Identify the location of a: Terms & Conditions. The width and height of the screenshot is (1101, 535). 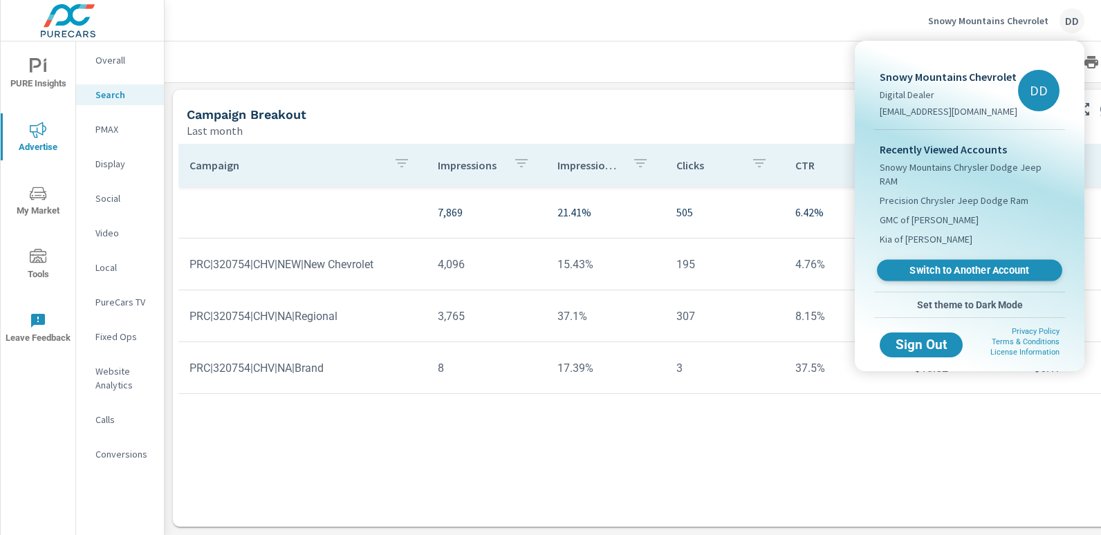
(1026, 342).